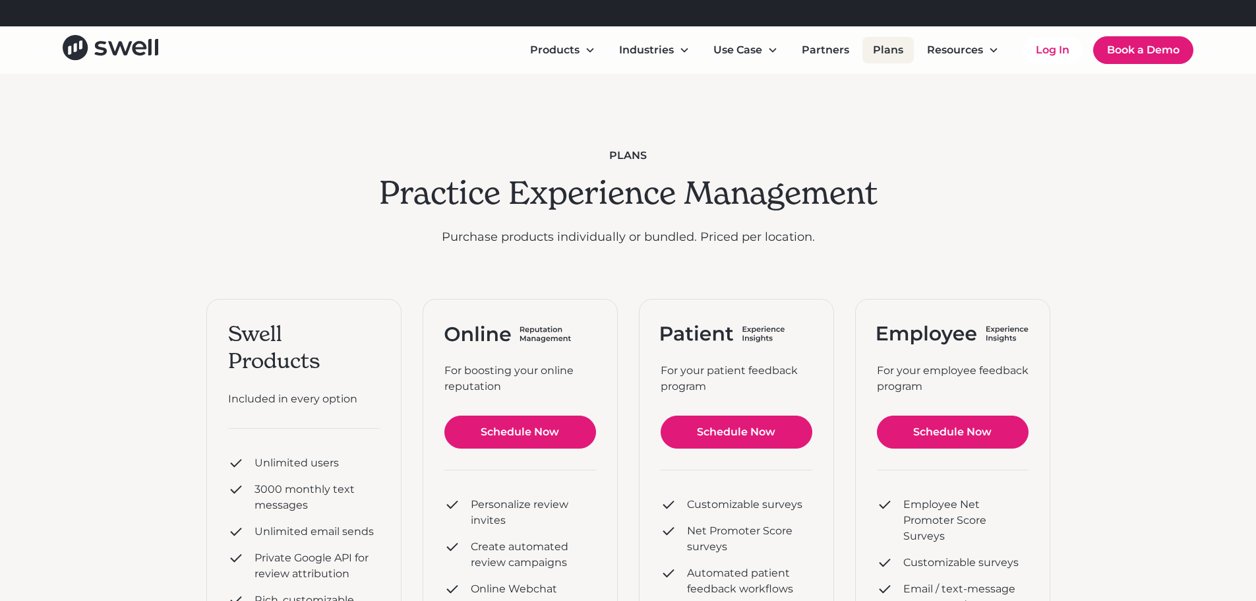 The image size is (1256, 601). What do you see at coordinates (888, 50) in the screenshot?
I see `a: Plans` at bounding box center [888, 50].